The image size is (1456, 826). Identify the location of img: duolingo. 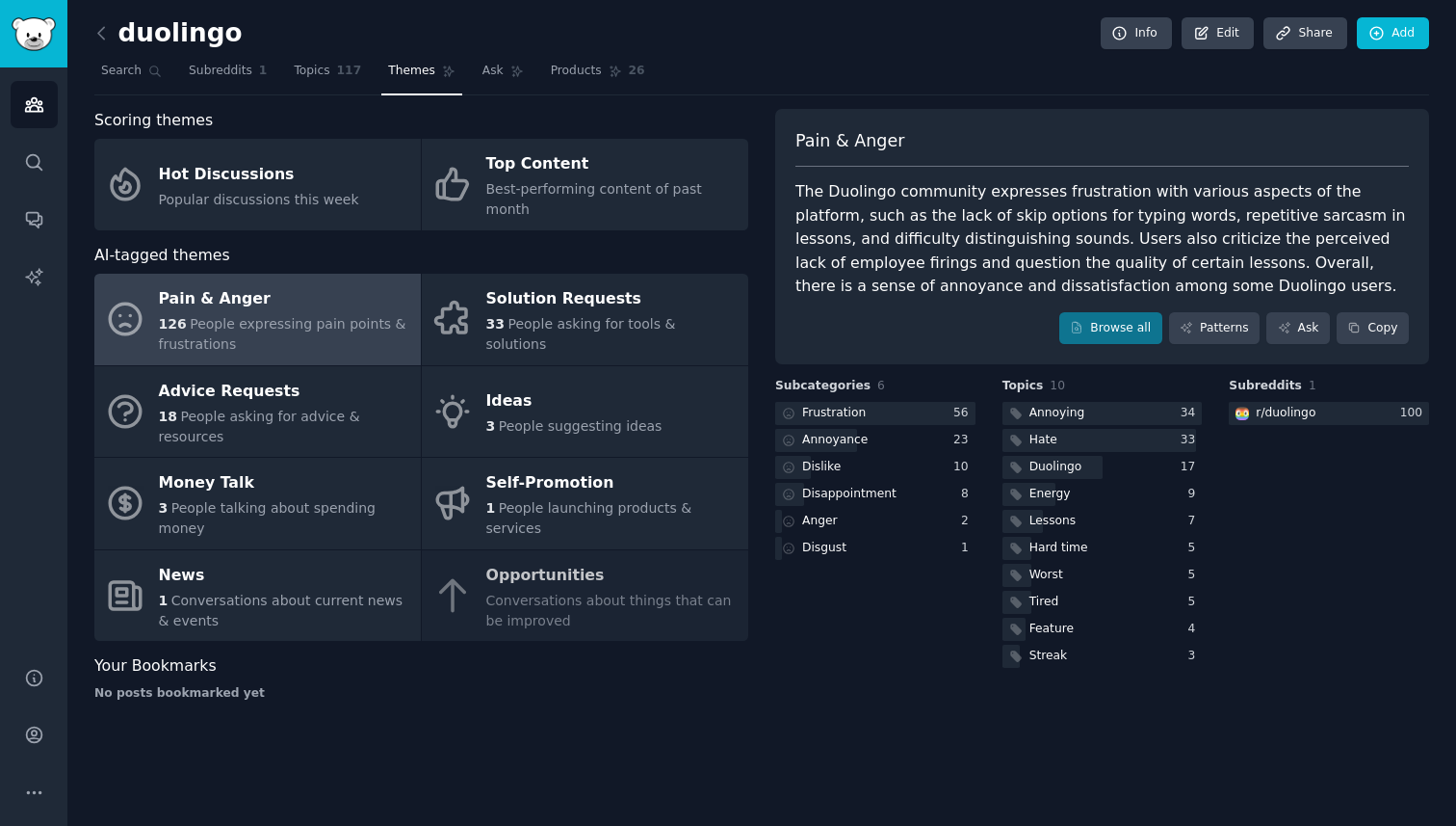
(1242, 413).